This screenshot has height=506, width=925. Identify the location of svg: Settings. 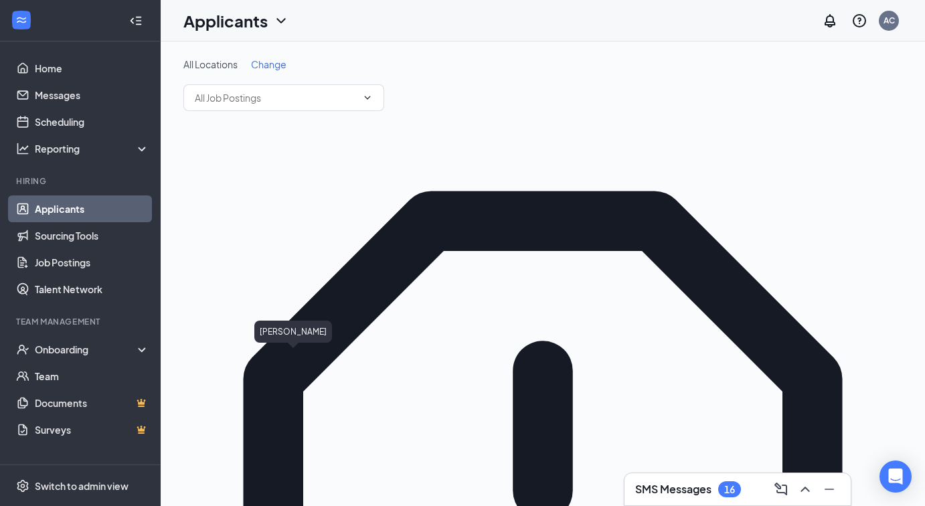
(23, 486).